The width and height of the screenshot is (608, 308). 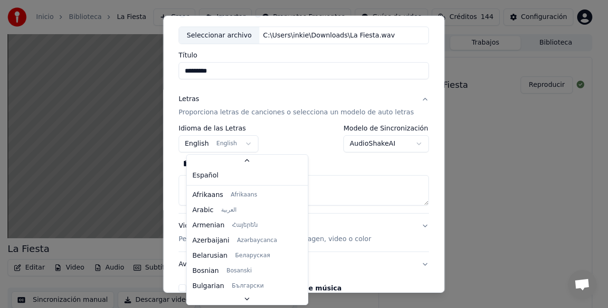 I want to click on span: Bosanski, so click(x=239, y=271).